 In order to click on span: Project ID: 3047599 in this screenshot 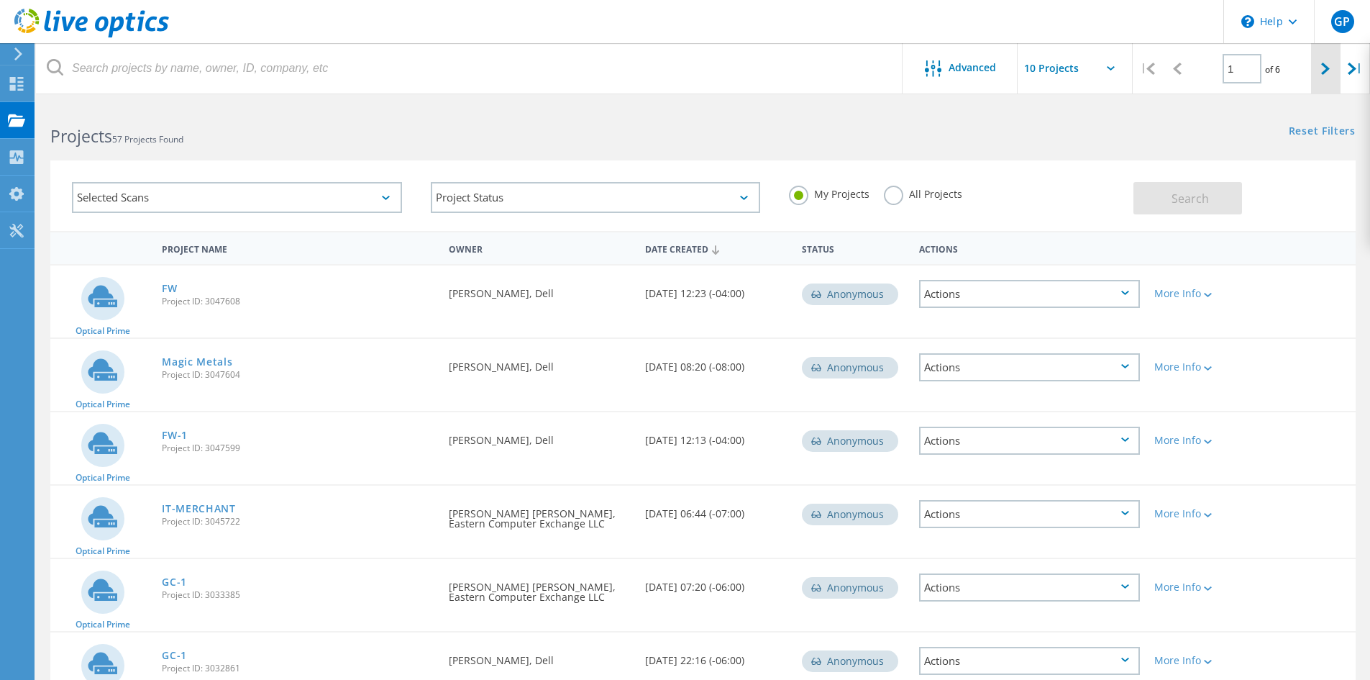, I will do `click(298, 448)`.